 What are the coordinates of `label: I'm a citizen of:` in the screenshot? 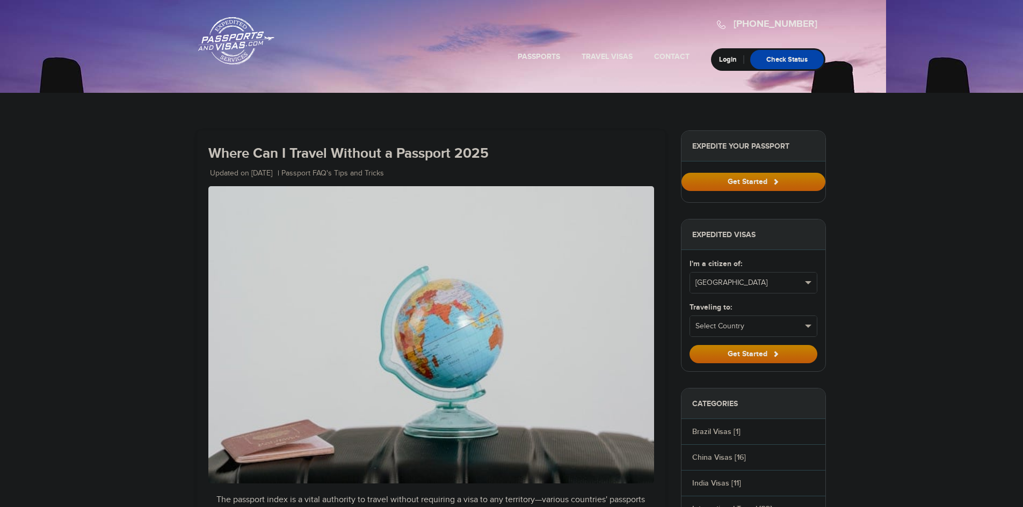 It's located at (716, 264).